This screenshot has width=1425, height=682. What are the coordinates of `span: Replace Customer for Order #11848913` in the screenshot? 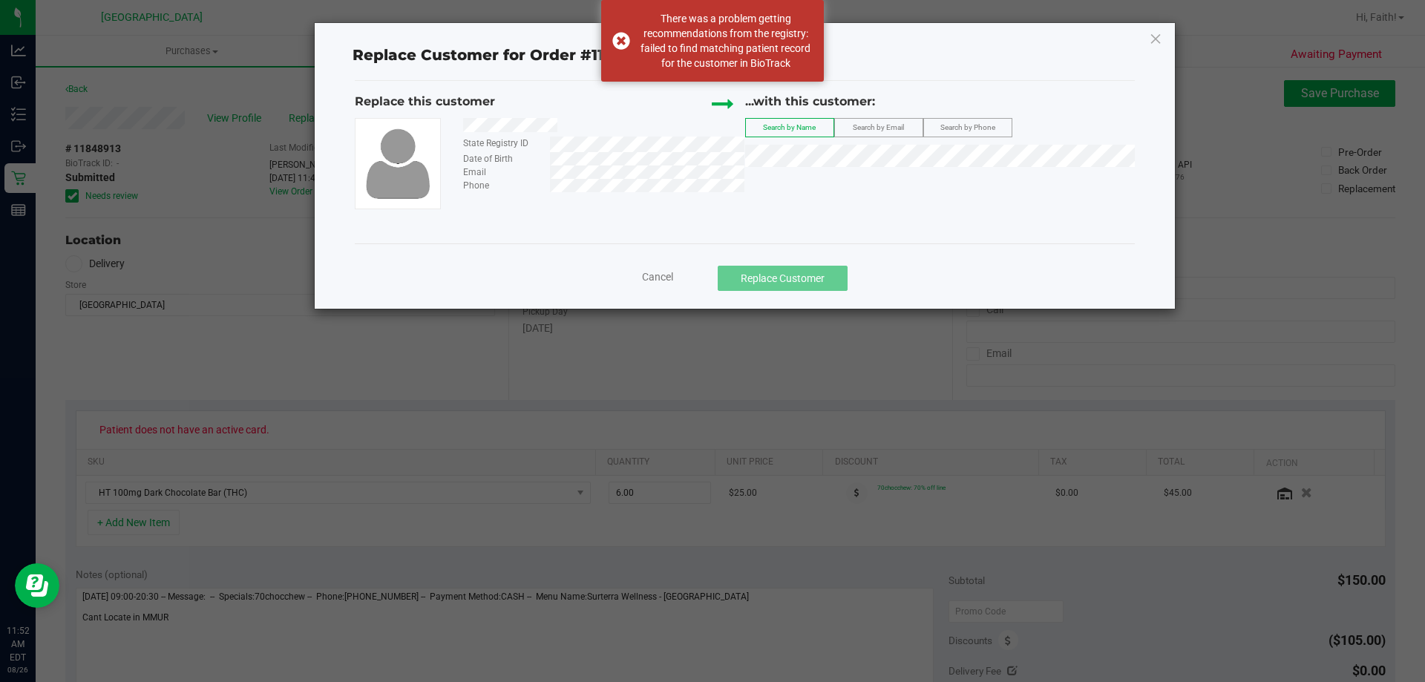 It's located at (505, 56).